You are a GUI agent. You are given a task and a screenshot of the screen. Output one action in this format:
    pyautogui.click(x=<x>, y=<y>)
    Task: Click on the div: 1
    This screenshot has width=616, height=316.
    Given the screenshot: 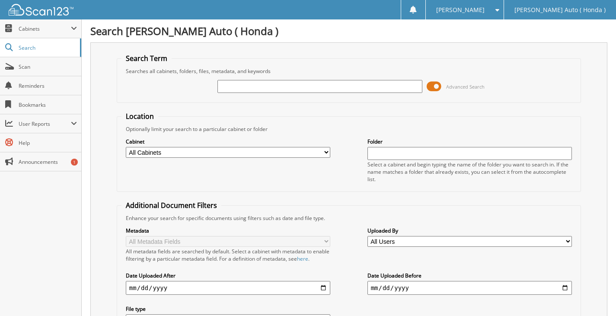 What is the action you would take?
    pyautogui.click(x=74, y=162)
    